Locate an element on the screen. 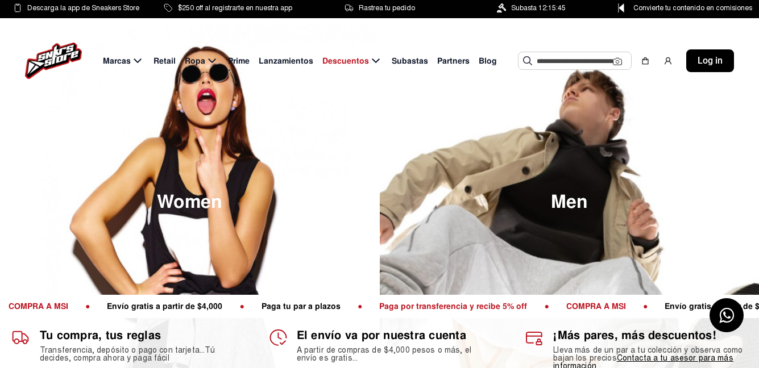  img: Cámara is located at coordinates (617, 61).